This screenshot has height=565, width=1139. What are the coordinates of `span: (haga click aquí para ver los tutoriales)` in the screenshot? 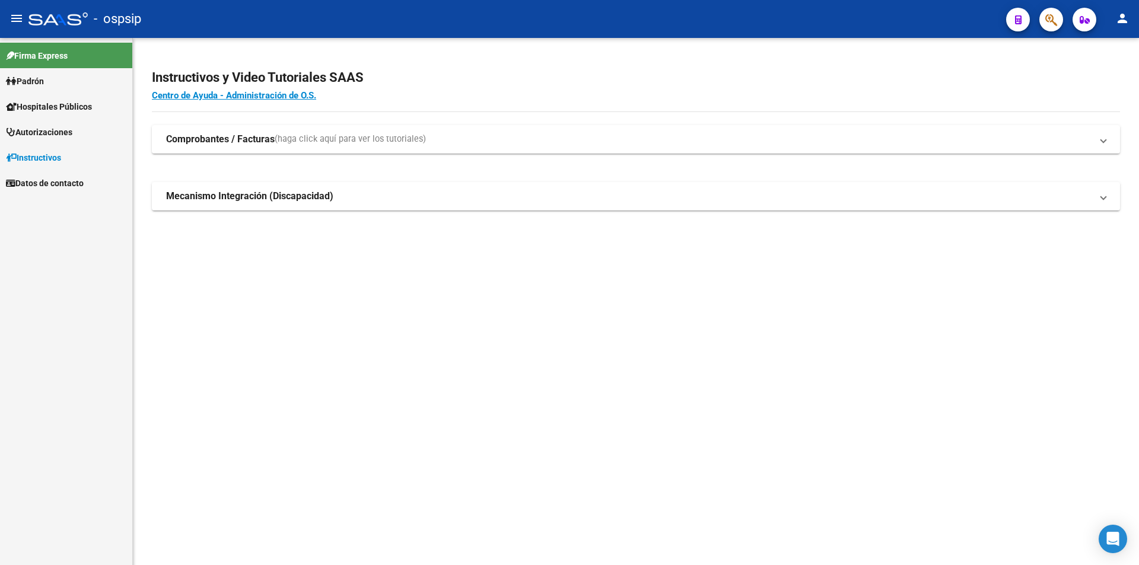 It's located at (350, 139).